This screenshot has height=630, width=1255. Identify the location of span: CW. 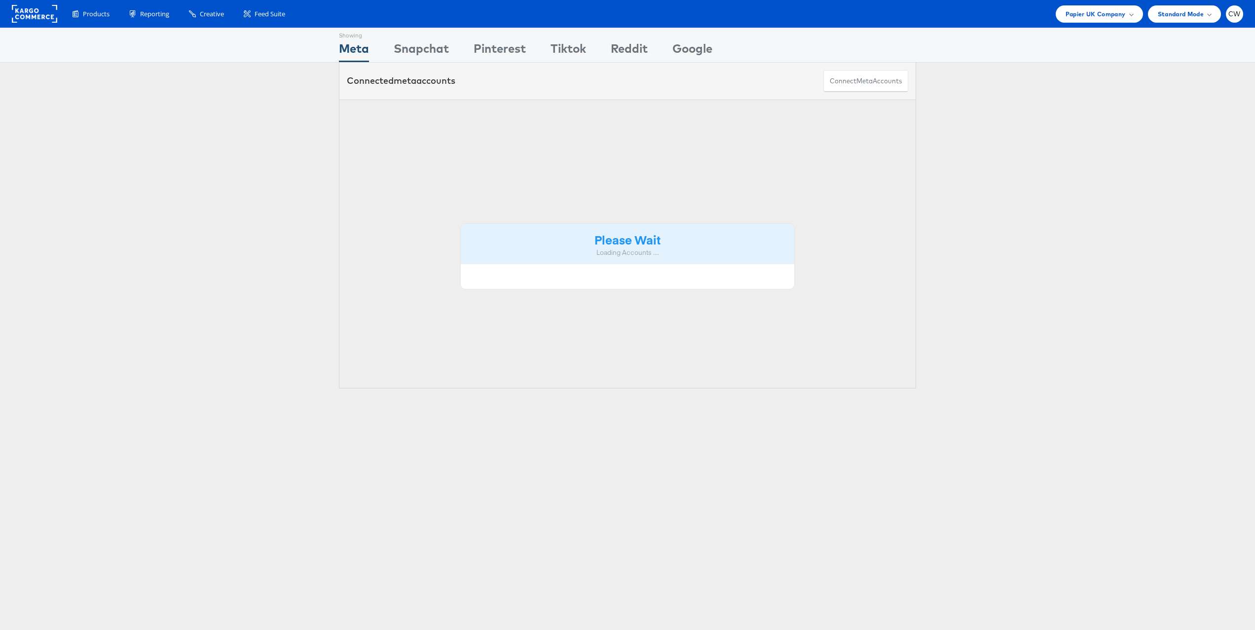
(1234, 14).